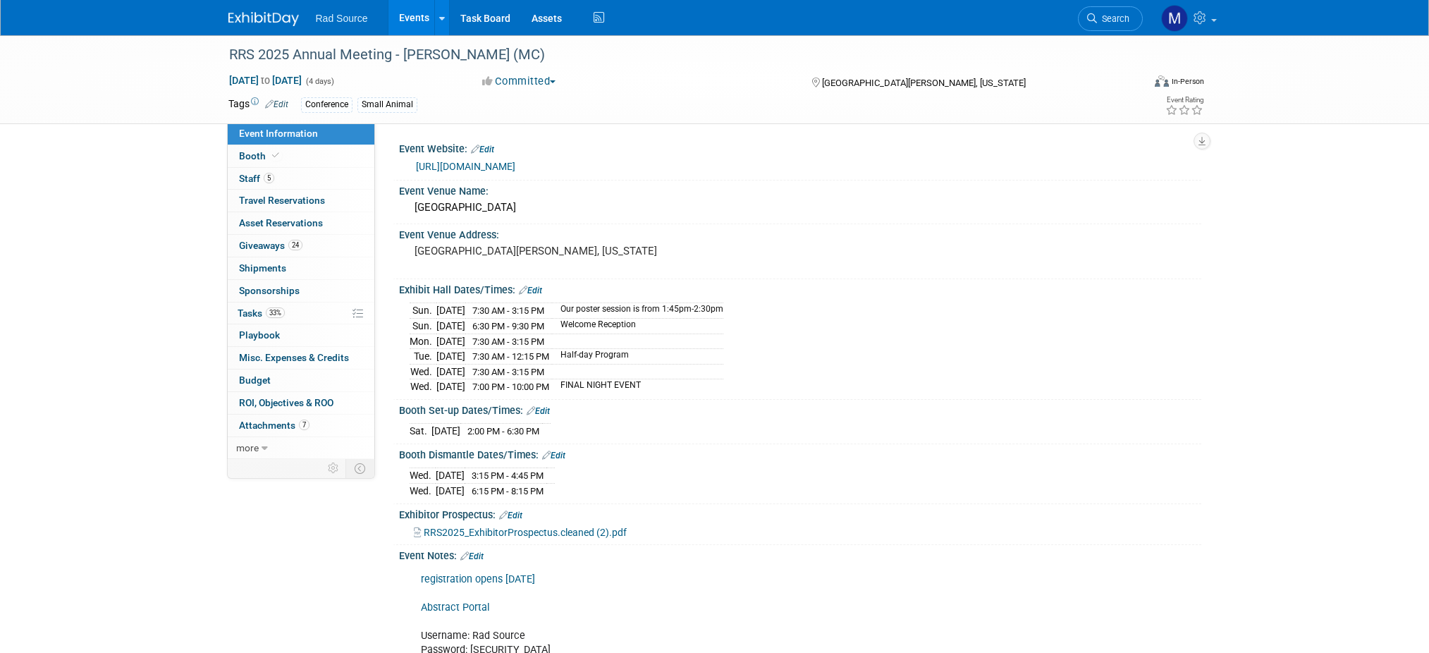 Image resolution: width=1429 pixels, height=653 pixels. I want to click on span: 6:15 PM - 8:15 PM, so click(508, 491).